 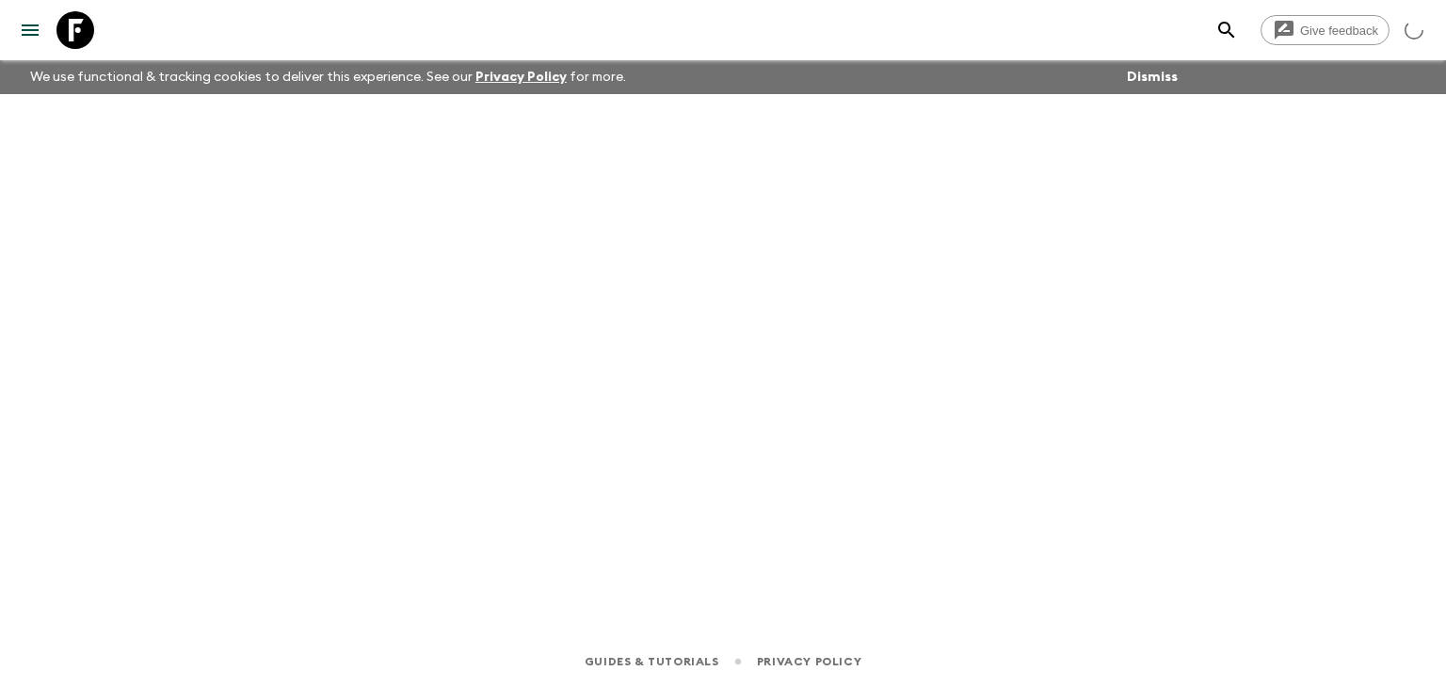 What do you see at coordinates (1338, 30) in the screenshot?
I see `span: Give feedback` at bounding box center [1338, 30].